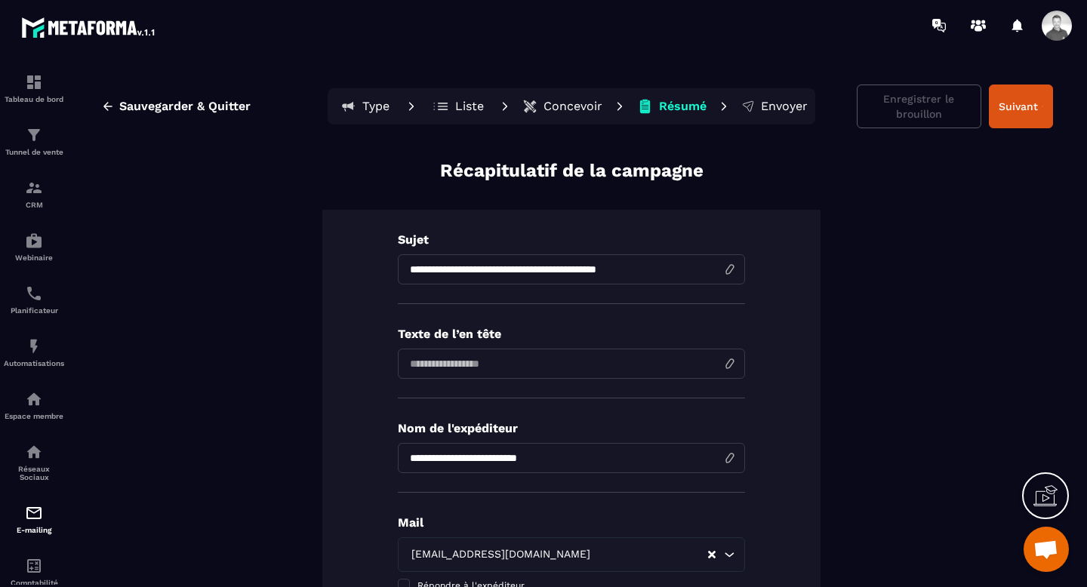  I want to click on a: automationsautomationsEspace membre, so click(34, 405).